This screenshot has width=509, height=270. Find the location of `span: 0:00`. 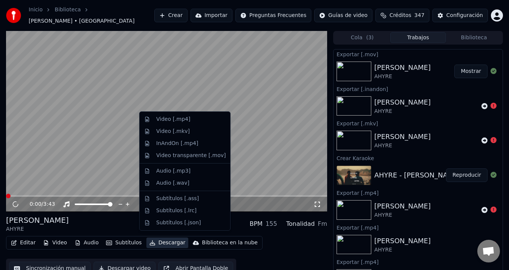

span: 0:00 is located at coordinates (35, 204).